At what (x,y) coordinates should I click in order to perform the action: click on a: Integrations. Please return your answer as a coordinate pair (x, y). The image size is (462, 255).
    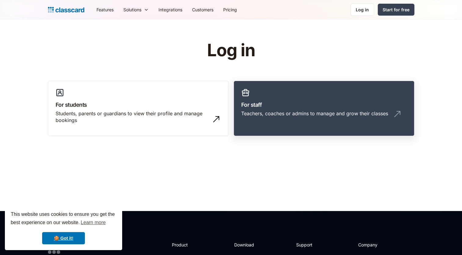
    Looking at the image, I should click on (170, 9).